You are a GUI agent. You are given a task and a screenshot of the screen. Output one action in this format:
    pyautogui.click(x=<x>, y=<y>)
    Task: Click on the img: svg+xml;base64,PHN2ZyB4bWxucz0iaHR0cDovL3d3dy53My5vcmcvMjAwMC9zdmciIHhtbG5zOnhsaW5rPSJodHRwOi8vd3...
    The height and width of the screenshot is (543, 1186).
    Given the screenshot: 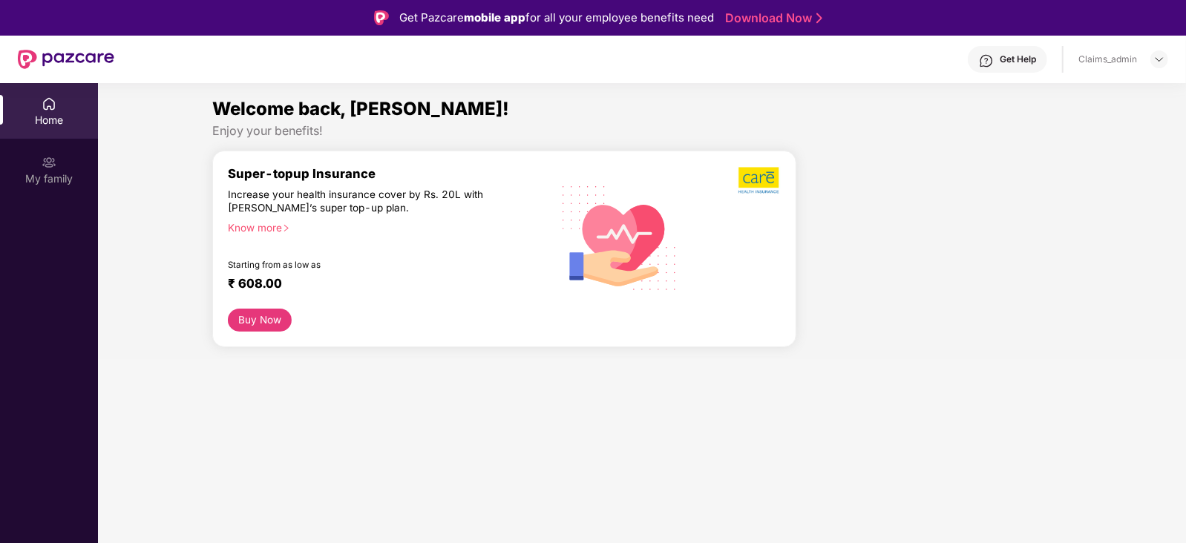 What is the action you would take?
    pyautogui.click(x=620, y=237)
    